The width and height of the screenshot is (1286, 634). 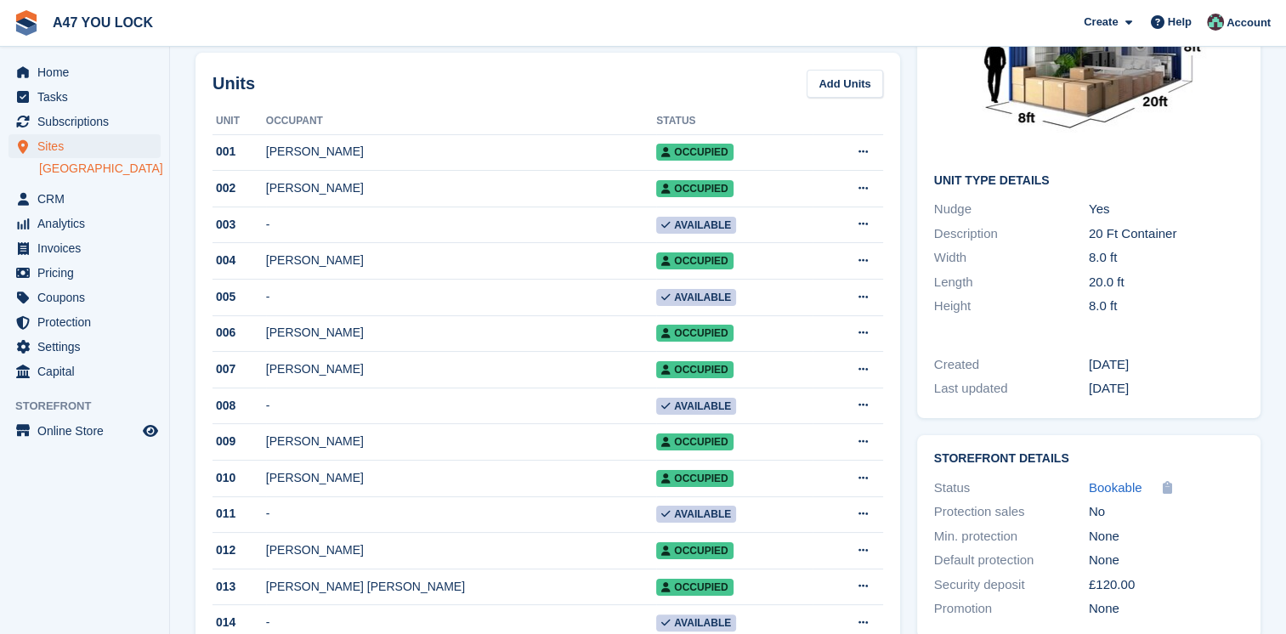 I want to click on span: Settings, so click(x=88, y=347).